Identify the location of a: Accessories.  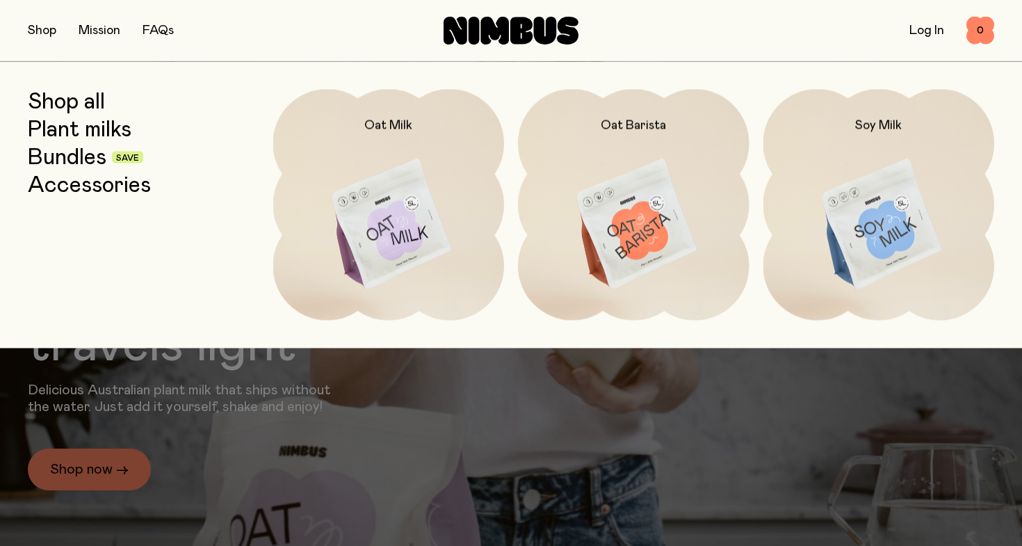
(89, 185).